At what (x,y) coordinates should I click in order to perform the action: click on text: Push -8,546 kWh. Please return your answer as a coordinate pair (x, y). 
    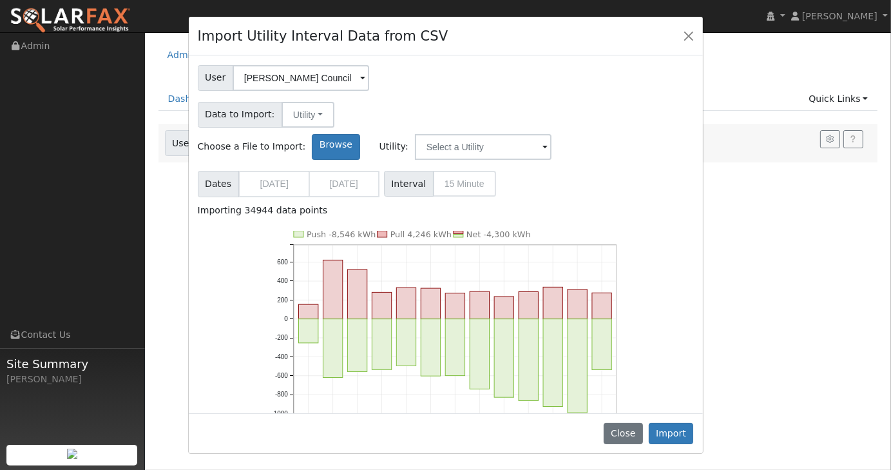
    Looking at the image, I should click on (341, 234).